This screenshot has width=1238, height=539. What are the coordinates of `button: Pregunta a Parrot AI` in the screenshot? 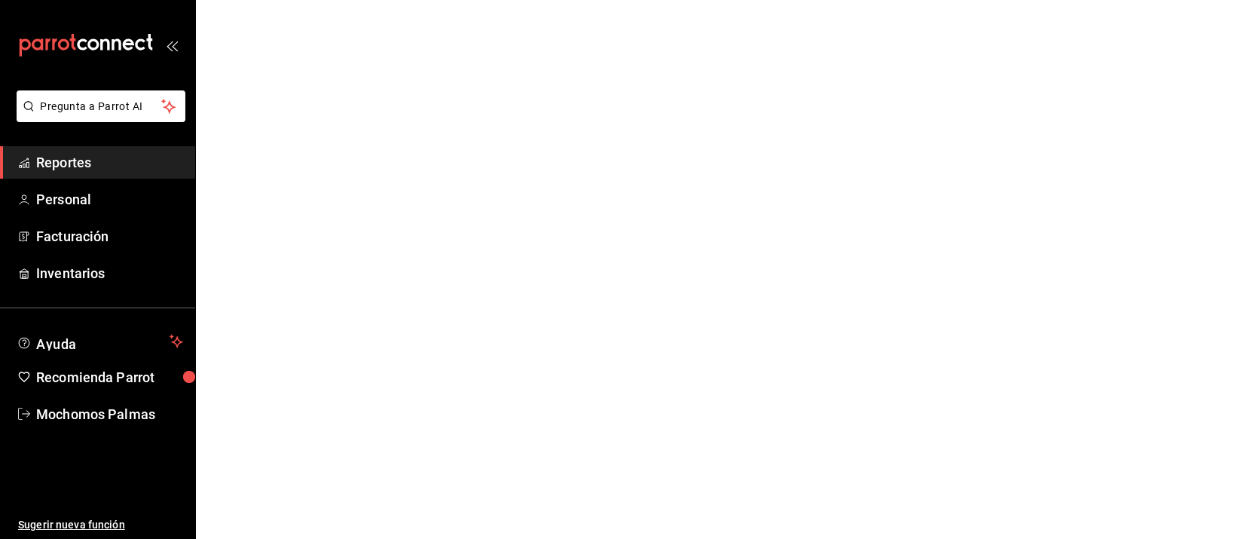 It's located at (101, 106).